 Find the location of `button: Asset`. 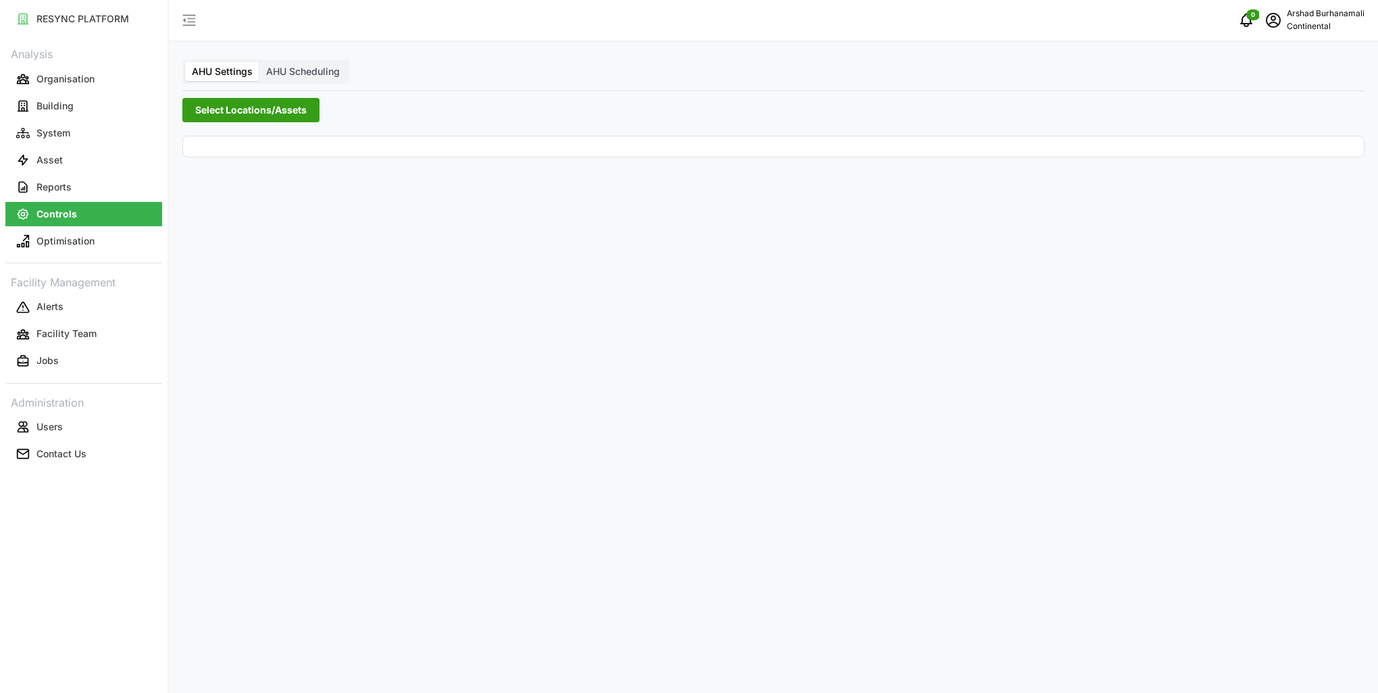

button: Asset is located at coordinates (84, 160).